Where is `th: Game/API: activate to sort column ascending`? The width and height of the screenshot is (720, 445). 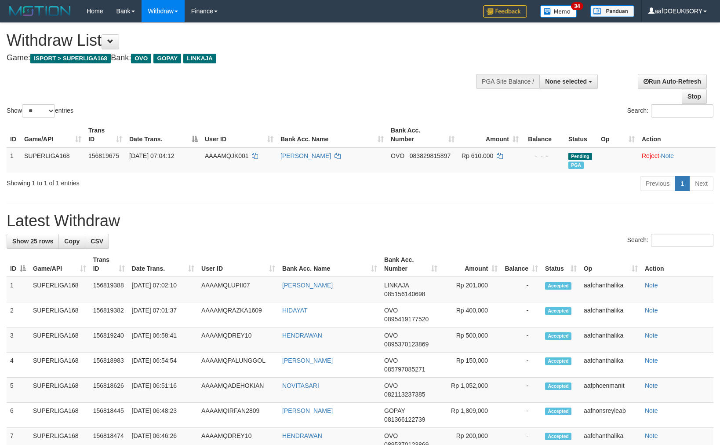 th: Game/API: activate to sort column ascending is located at coordinates (53, 135).